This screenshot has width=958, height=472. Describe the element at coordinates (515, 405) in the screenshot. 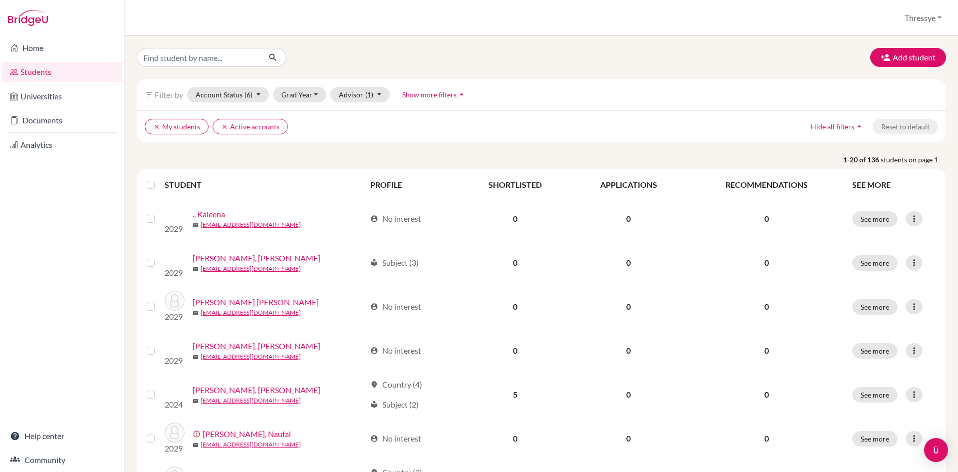

I see `td: 5` at that location.